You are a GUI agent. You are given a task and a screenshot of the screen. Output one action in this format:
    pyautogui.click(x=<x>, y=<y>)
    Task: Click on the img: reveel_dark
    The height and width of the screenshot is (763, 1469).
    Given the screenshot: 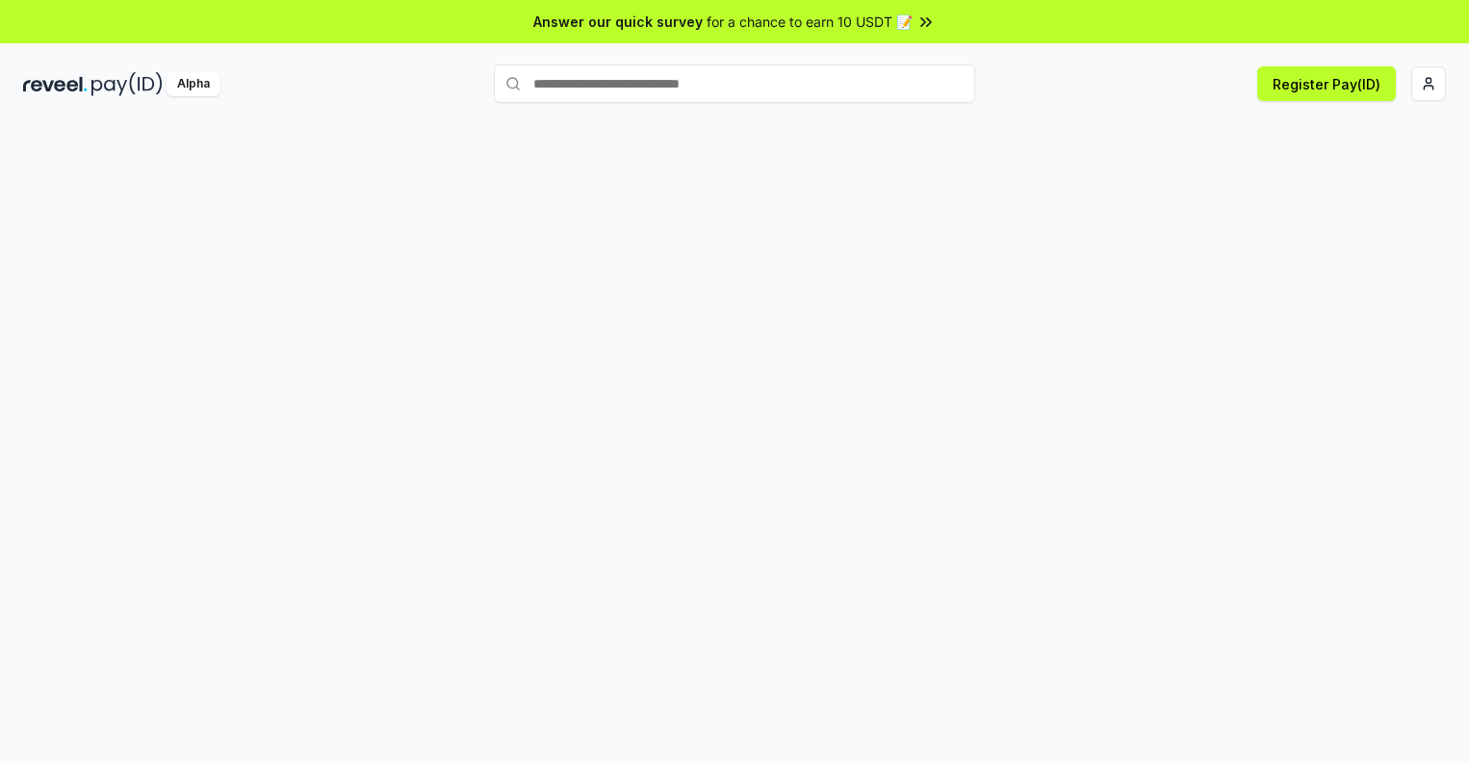 What is the action you would take?
    pyautogui.click(x=55, y=84)
    